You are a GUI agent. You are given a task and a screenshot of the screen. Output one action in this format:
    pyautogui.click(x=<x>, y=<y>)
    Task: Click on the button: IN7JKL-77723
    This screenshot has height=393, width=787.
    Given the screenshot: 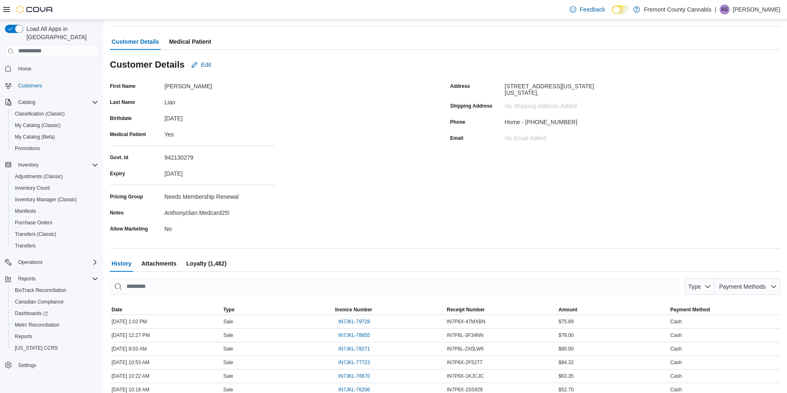 What is the action you would take?
    pyautogui.click(x=354, y=363)
    